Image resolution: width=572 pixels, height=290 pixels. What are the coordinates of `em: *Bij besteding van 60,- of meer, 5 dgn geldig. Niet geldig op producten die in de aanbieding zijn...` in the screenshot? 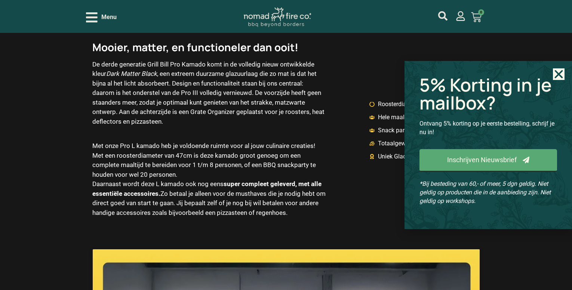 It's located at (485, 192).